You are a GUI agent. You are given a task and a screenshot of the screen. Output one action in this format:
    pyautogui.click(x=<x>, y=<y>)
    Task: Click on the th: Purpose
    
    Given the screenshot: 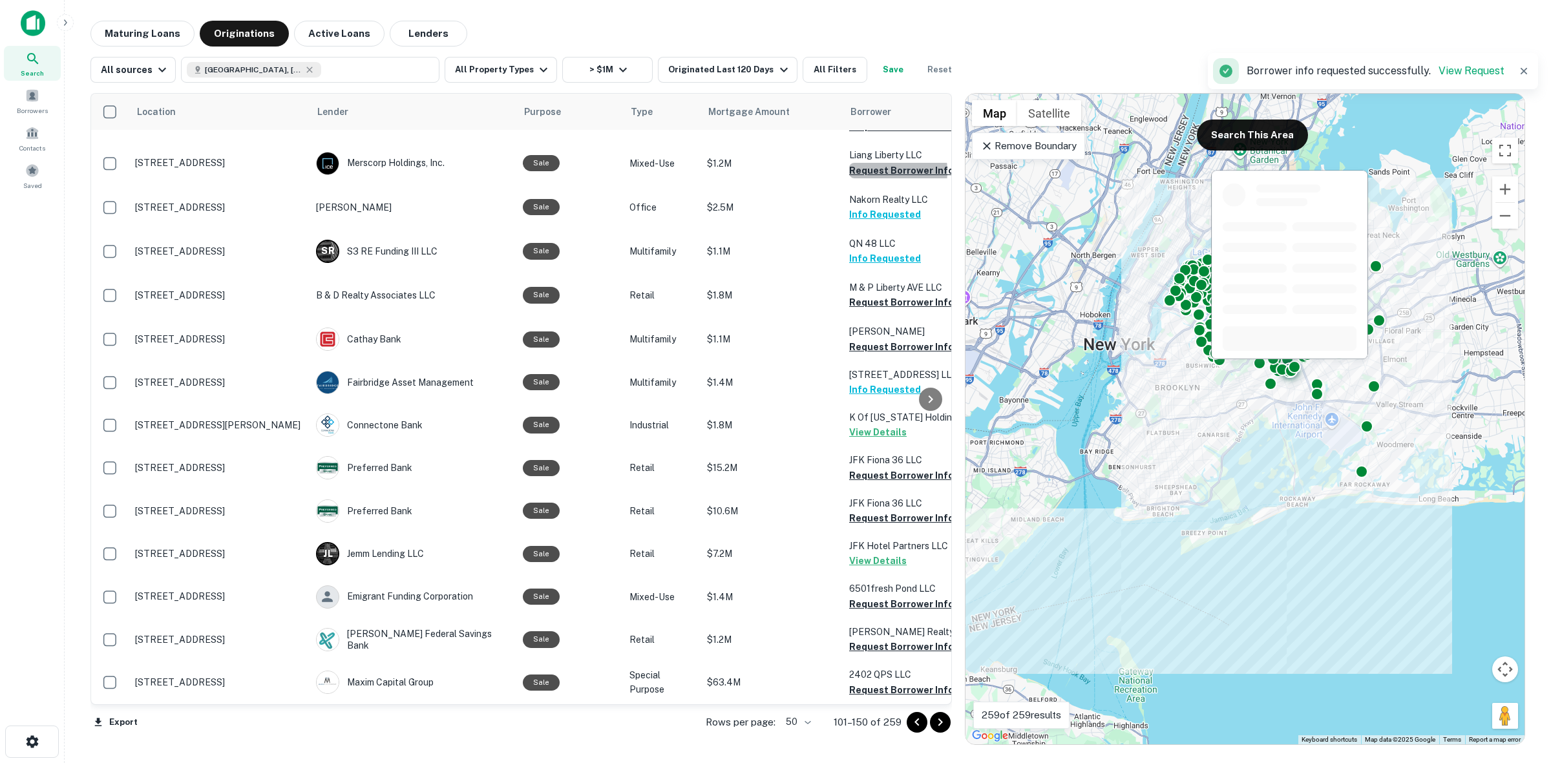 What is the action you would take?
    pyautogui.click(x=569, y=112)
    